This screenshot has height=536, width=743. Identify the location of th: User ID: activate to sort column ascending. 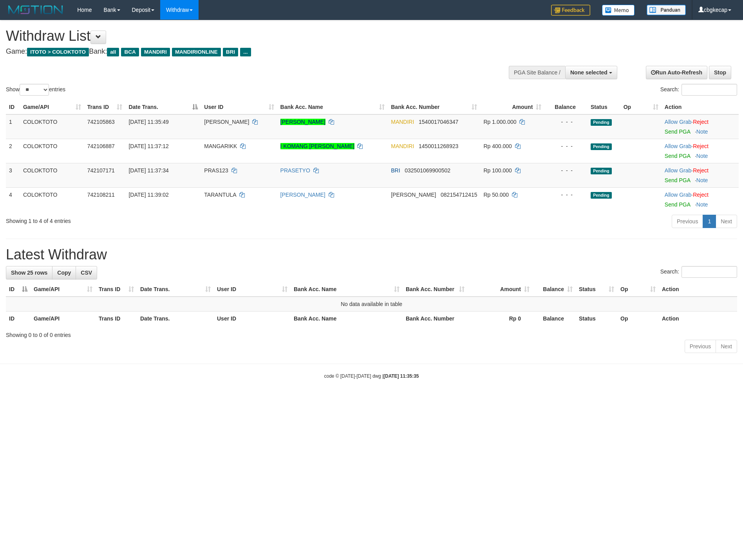
(252, 289).